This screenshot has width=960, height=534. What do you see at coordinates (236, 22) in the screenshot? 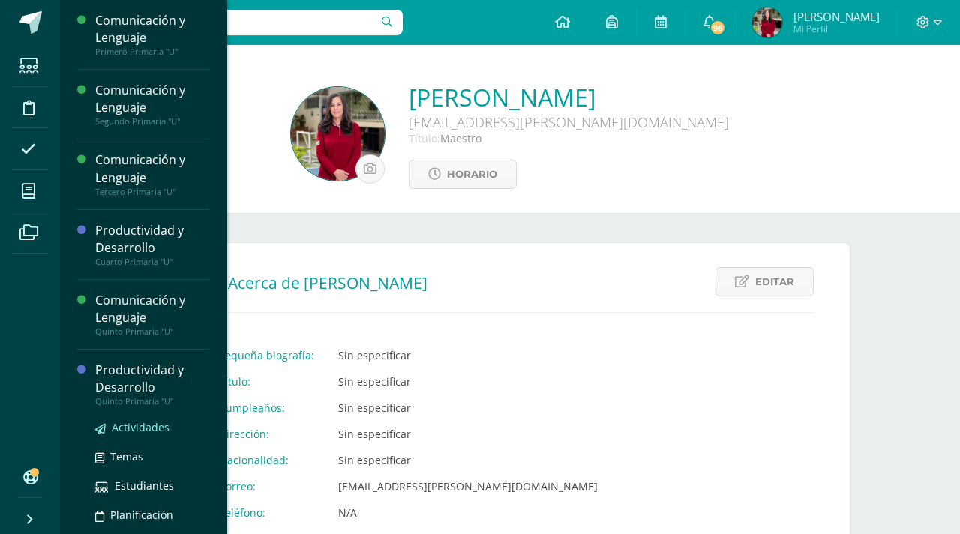
I see `input: Busca un usuario...` at bounding box center [236, 22].